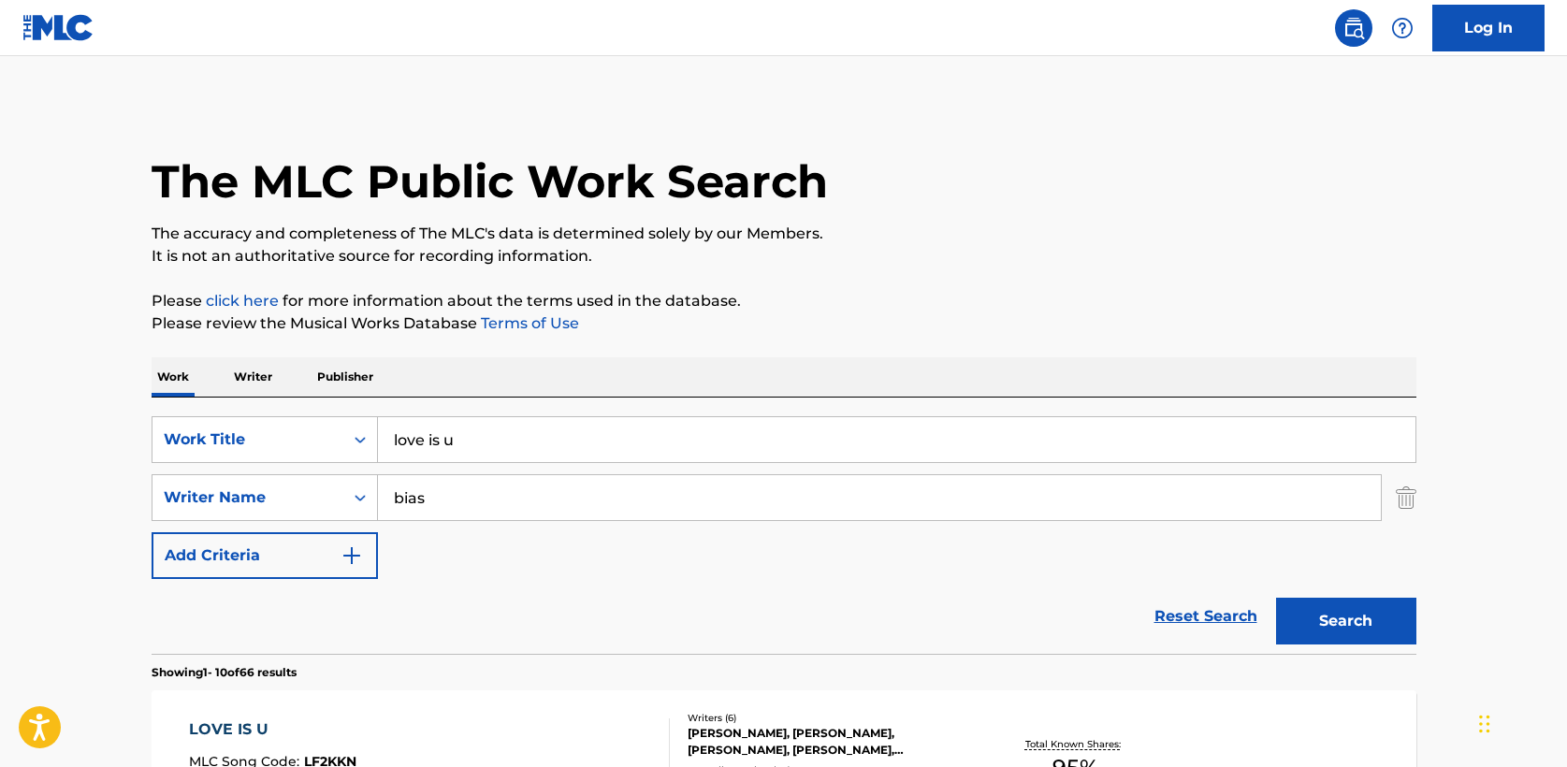  What do you see at coordinates (784, 301) in the screenshot?
I see `p: Please for more information about the terms used in the database.` at bounding box center [784, 301].